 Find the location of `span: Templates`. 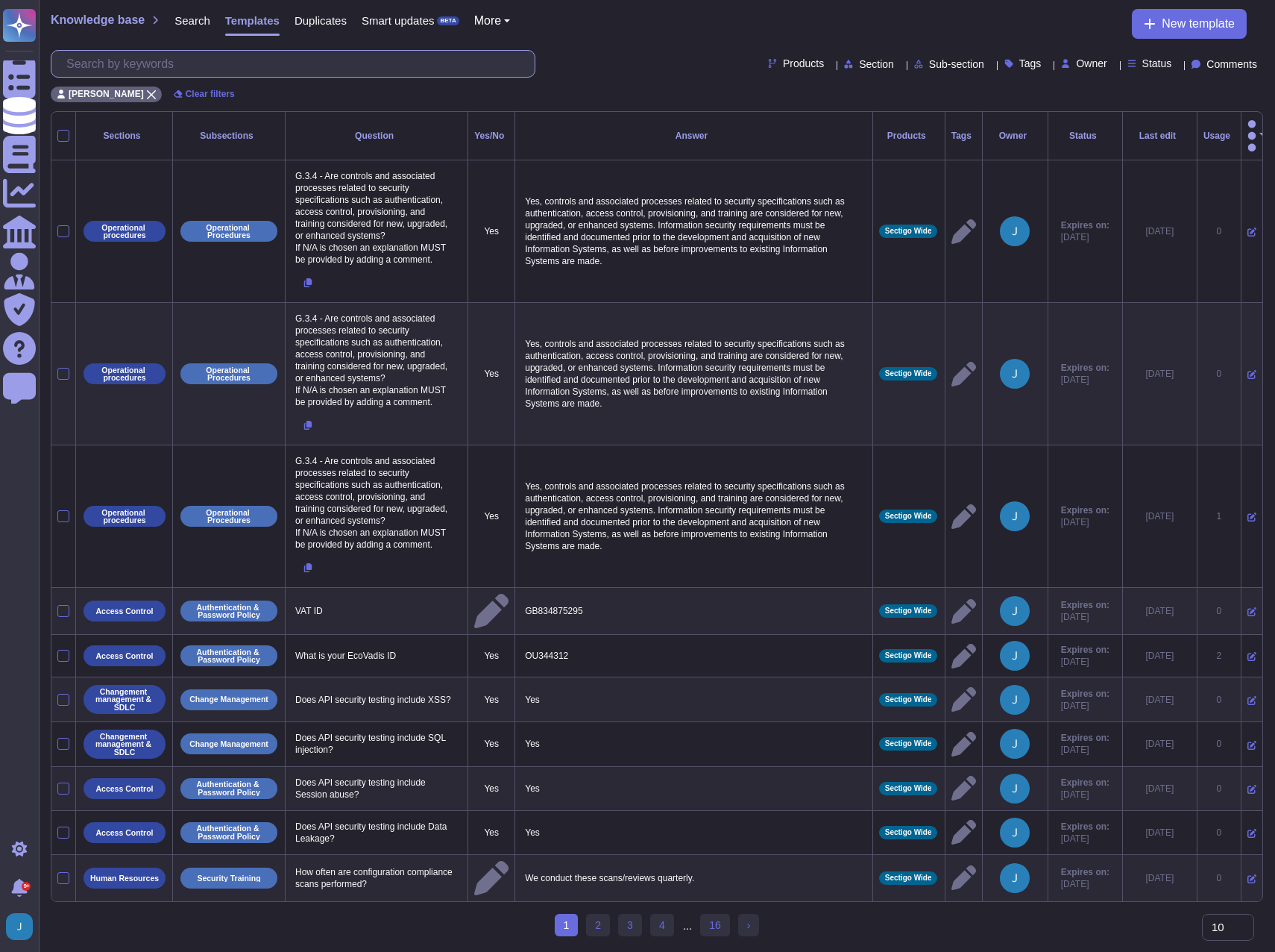

span: Templates is located at coordinates (252, 21).